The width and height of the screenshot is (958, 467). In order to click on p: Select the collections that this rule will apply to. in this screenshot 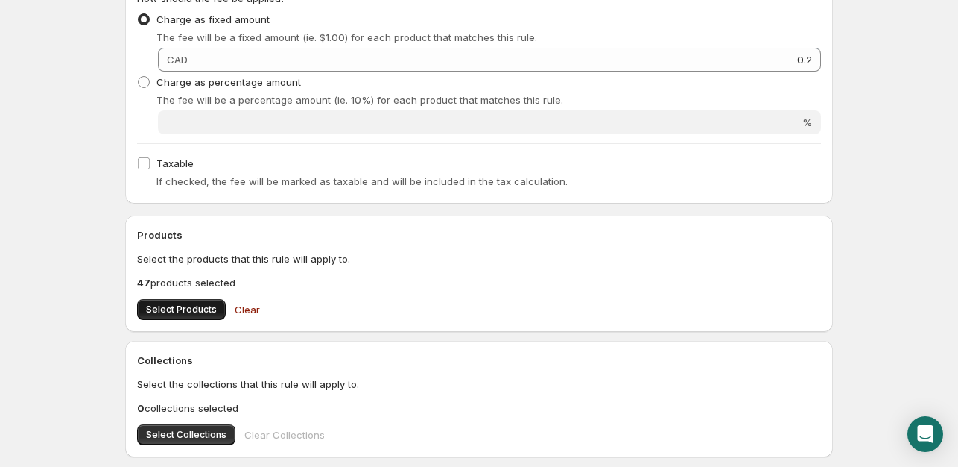, I will do `click(479, 384)`.